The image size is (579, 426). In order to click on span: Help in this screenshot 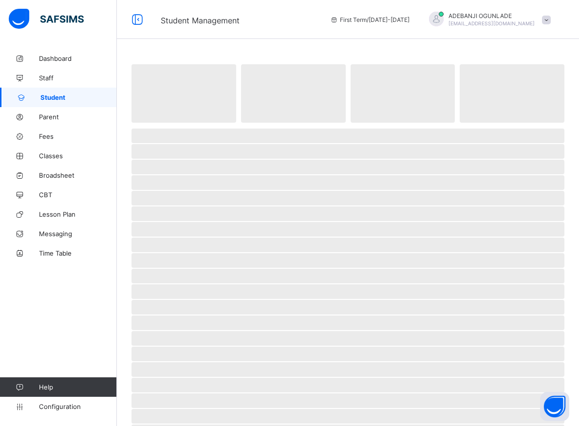, I will do `click(77, 387)`.